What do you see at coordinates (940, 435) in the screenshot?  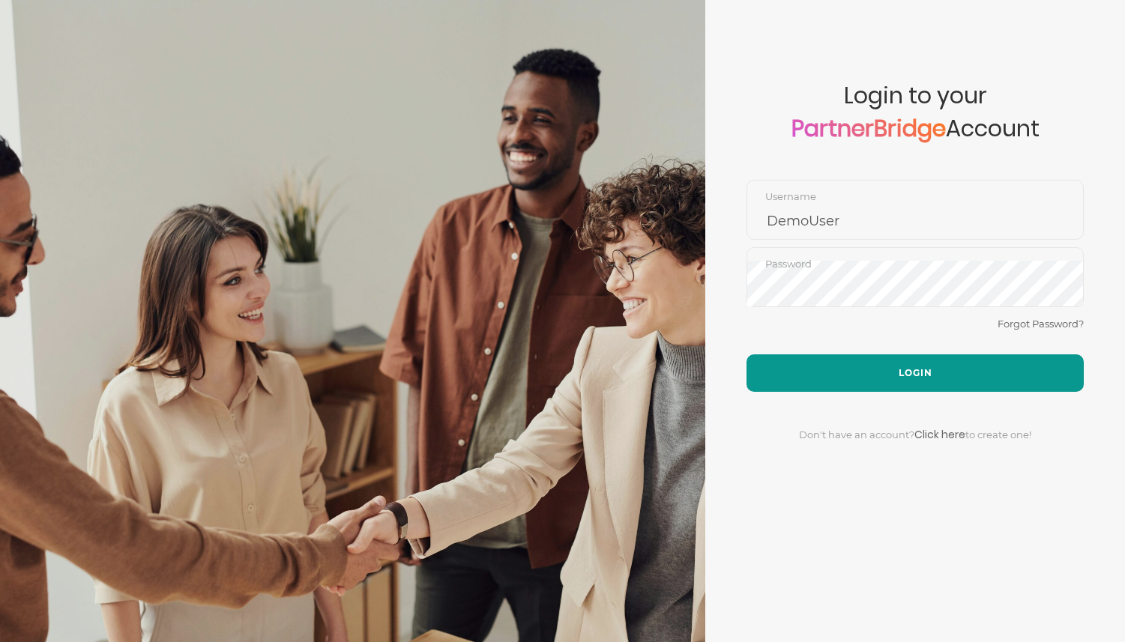 I see `a: Click here` at bounding box center [940, 435].